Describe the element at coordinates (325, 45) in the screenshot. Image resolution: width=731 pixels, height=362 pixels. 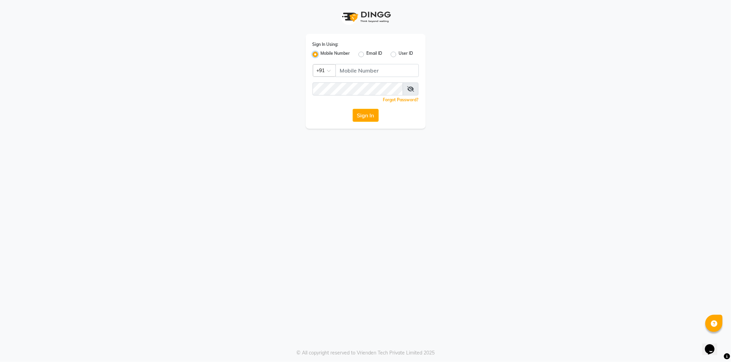
I see `label: Sign In Using:` at that location.